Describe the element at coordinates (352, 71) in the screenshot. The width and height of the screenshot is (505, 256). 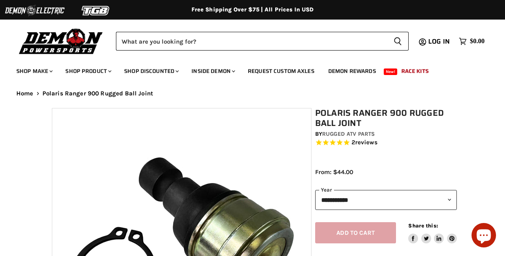
I see `a: Demon Rewards` at that location.